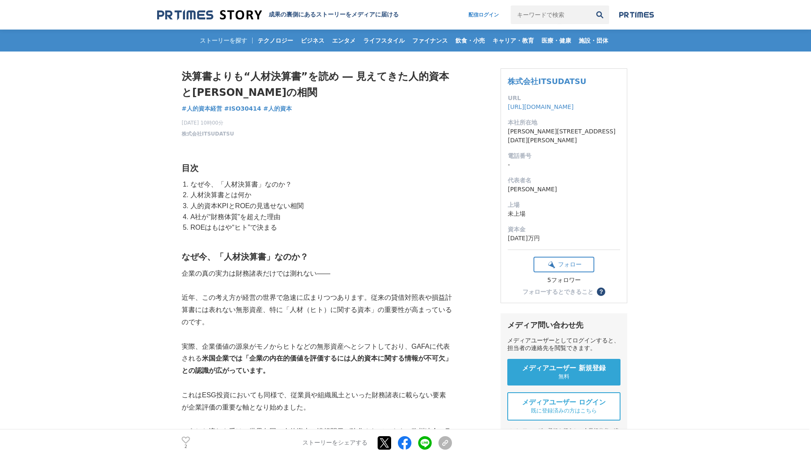 This screenshot has width=811, height=456. Describe the element at coordinates (278, 109) in the screenshot. I see `a: #人的資本` at that location.